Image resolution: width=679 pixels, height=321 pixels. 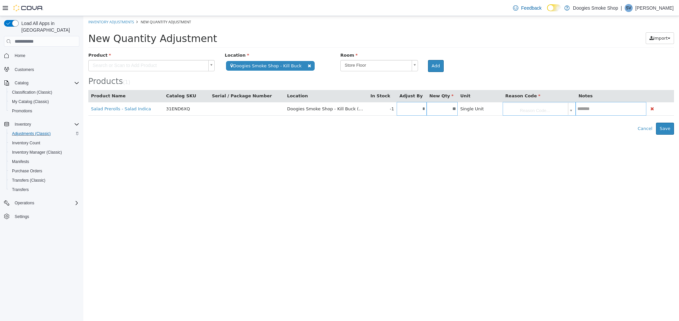 I want to click on td: -1, so click(x=298, y=93).